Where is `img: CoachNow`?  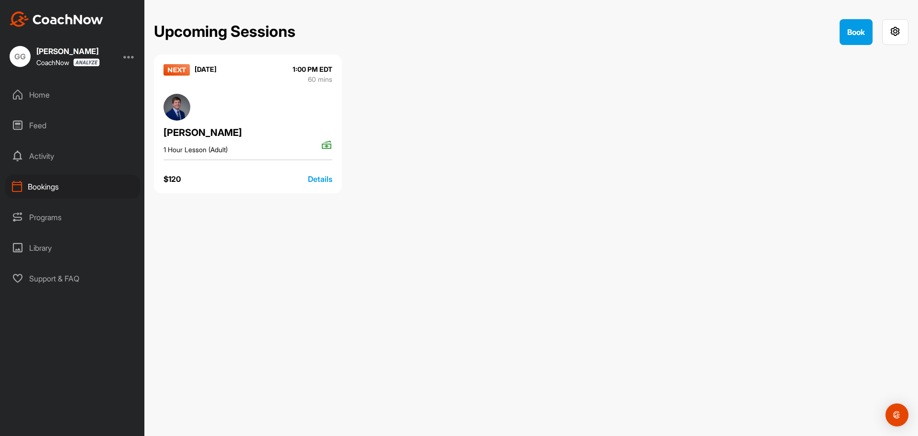
img: CoachNow is located at coordinates (56, 19).